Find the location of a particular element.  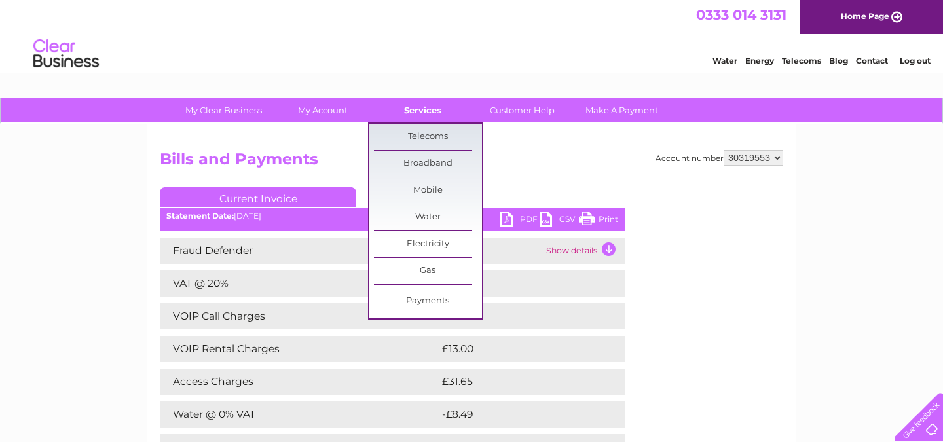

a: Print is located at coordinates (598, 221).